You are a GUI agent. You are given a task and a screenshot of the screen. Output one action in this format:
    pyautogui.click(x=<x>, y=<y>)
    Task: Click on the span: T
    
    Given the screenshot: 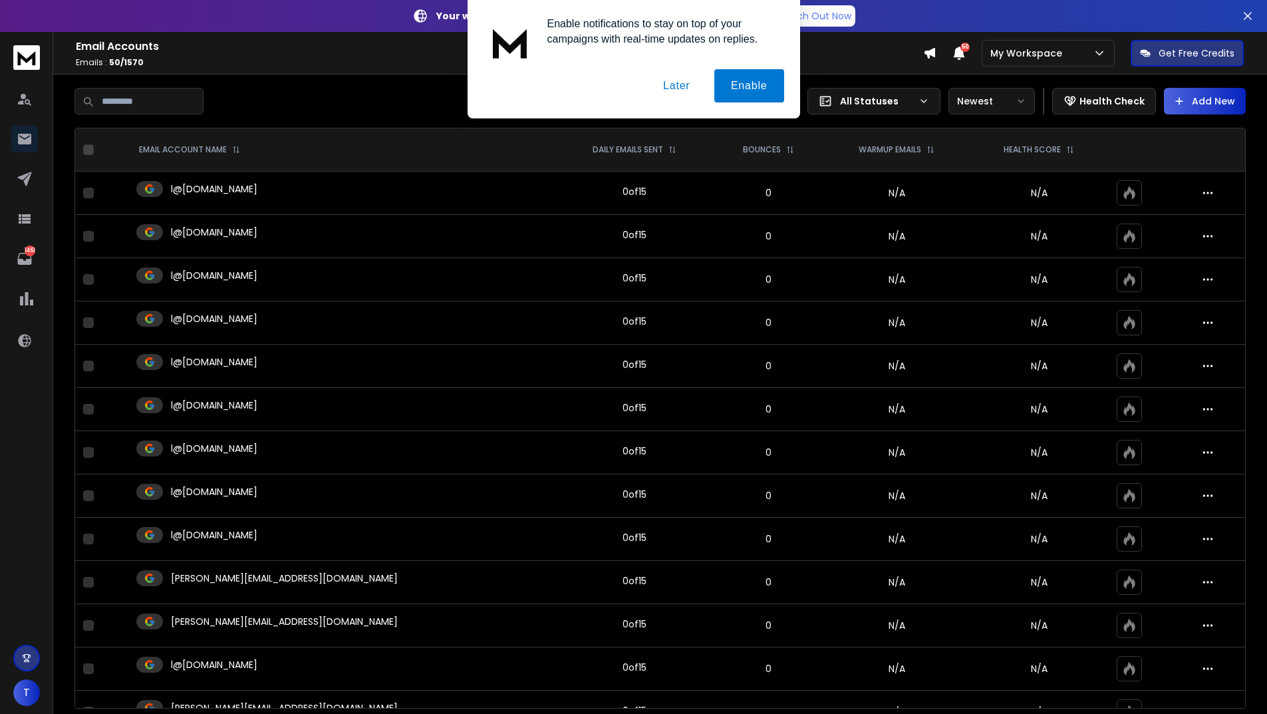 What is the action you would take?
    pyautogui.click(x=27, y=692)
    